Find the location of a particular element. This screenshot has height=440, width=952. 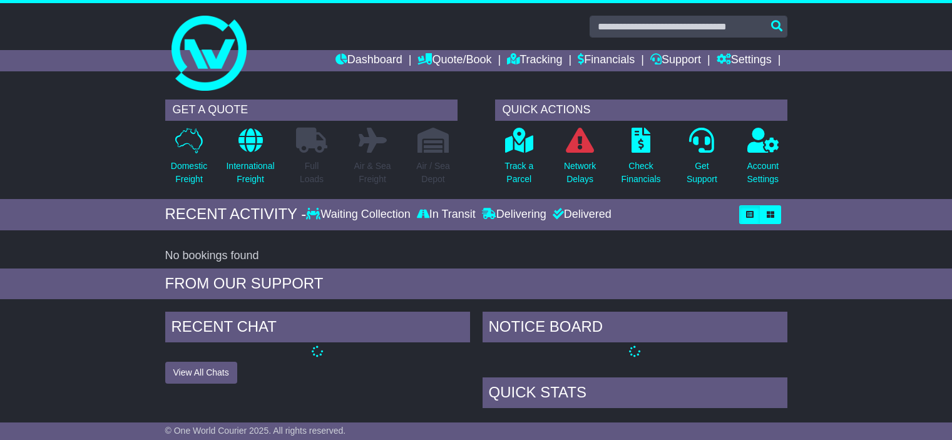

span: © One World Courier 2025. All rights reserved. is located at coordinates (255, 431).